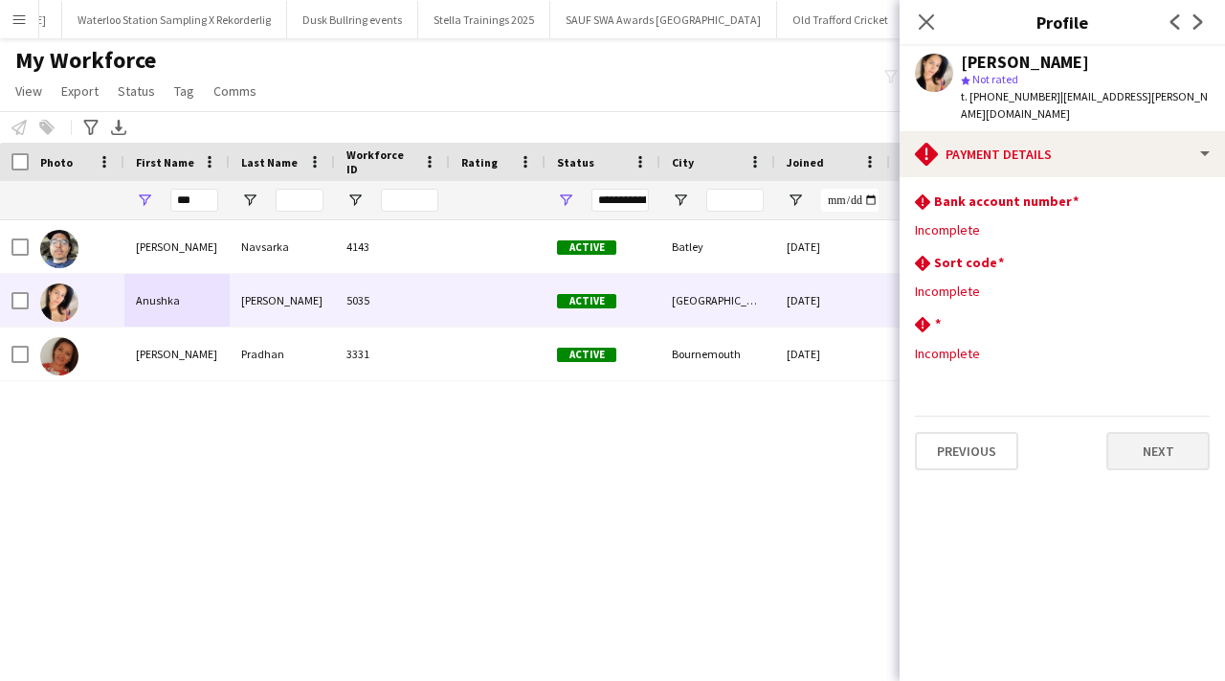 This screenshot has height=681, width=1225. I want to click on span: First Name, so click(165, 162).